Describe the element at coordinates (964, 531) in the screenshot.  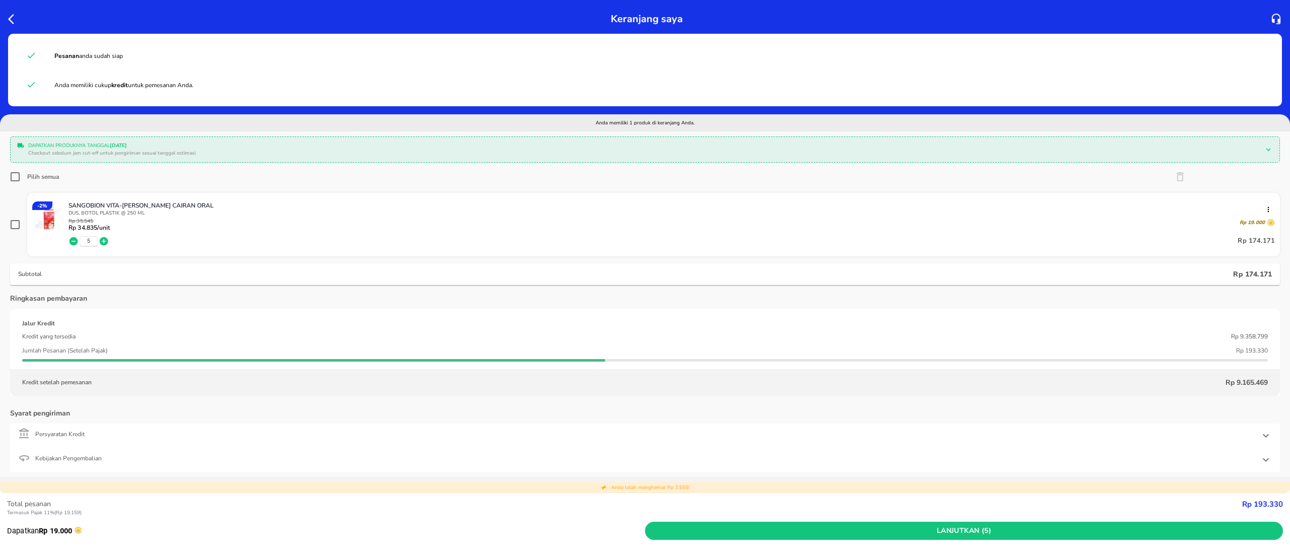
I see `span: Lanjutkan (5)` at that location.